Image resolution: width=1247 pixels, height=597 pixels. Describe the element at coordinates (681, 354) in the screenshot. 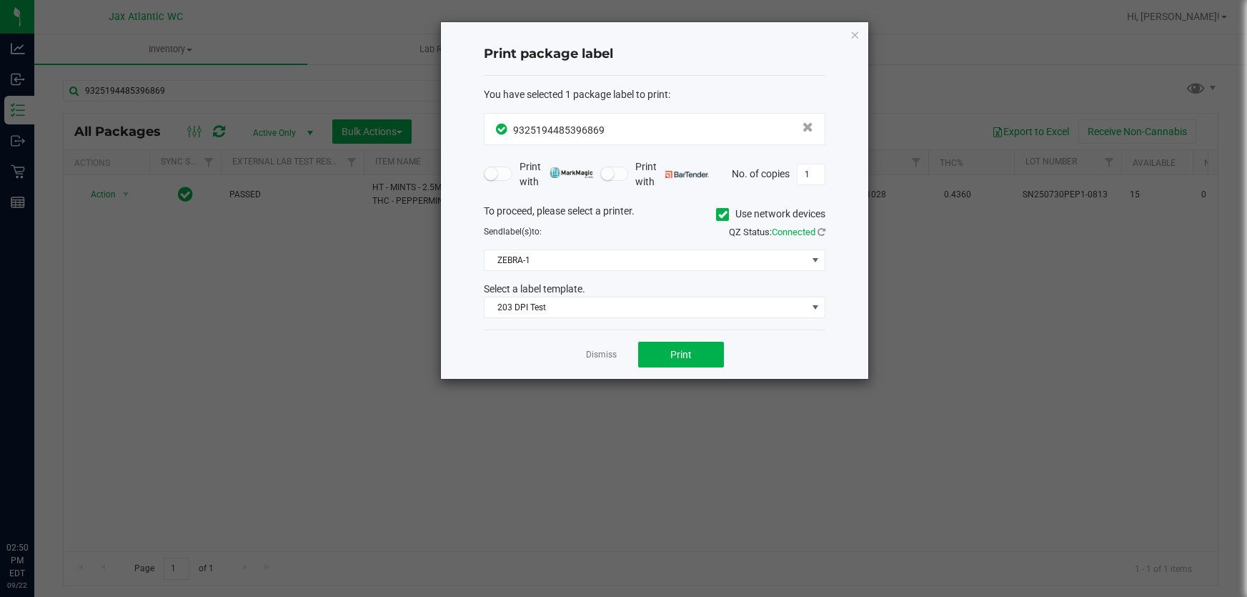

I see `button: Print` at that location.